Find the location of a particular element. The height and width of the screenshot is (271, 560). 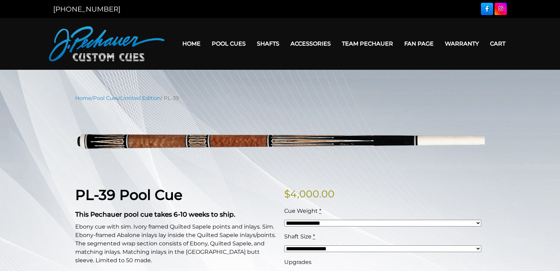

p: Ebony cue with sim. Ivory framed Quilted Sapele points and inlays. Sim. Ebony-framed Abalone inla... is located at coordinates (175, 243).